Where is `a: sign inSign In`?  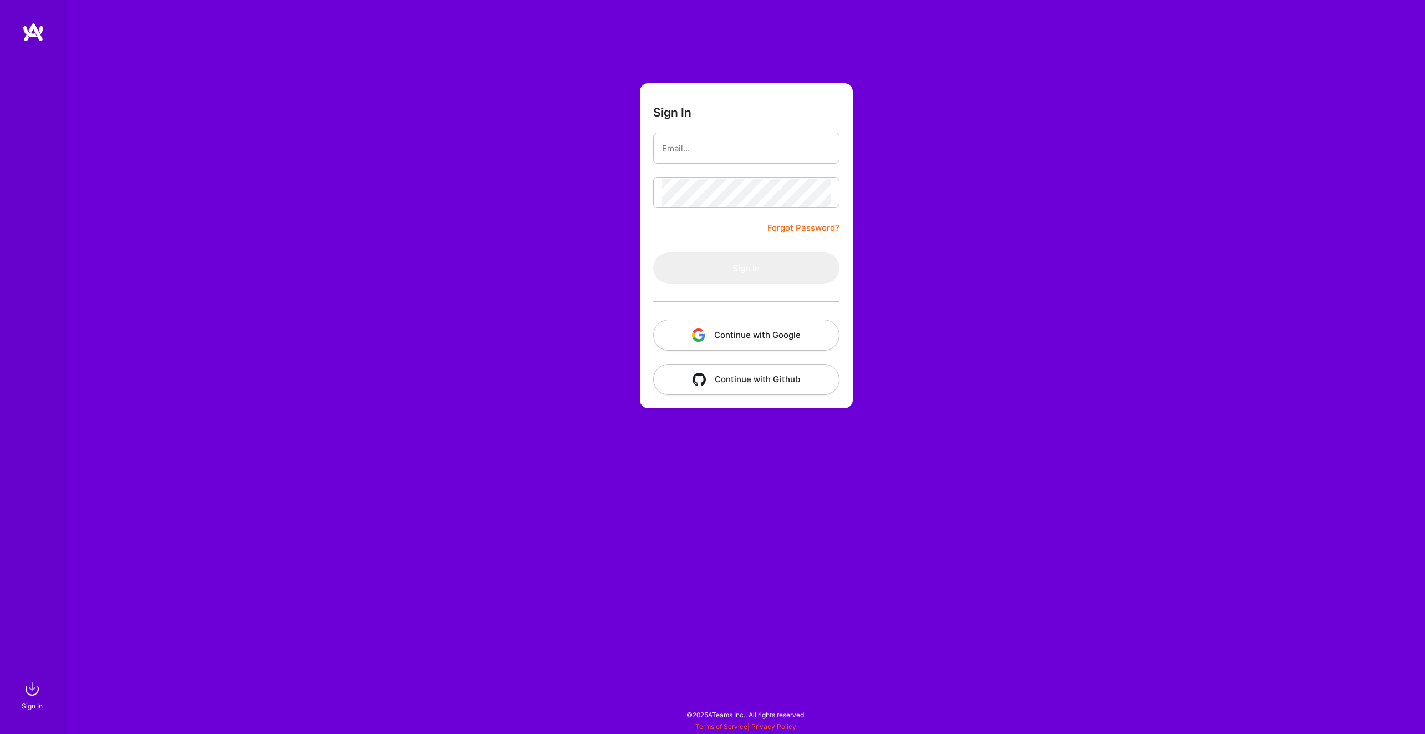
a: sign inSign In is located at coordinates (33, 694).